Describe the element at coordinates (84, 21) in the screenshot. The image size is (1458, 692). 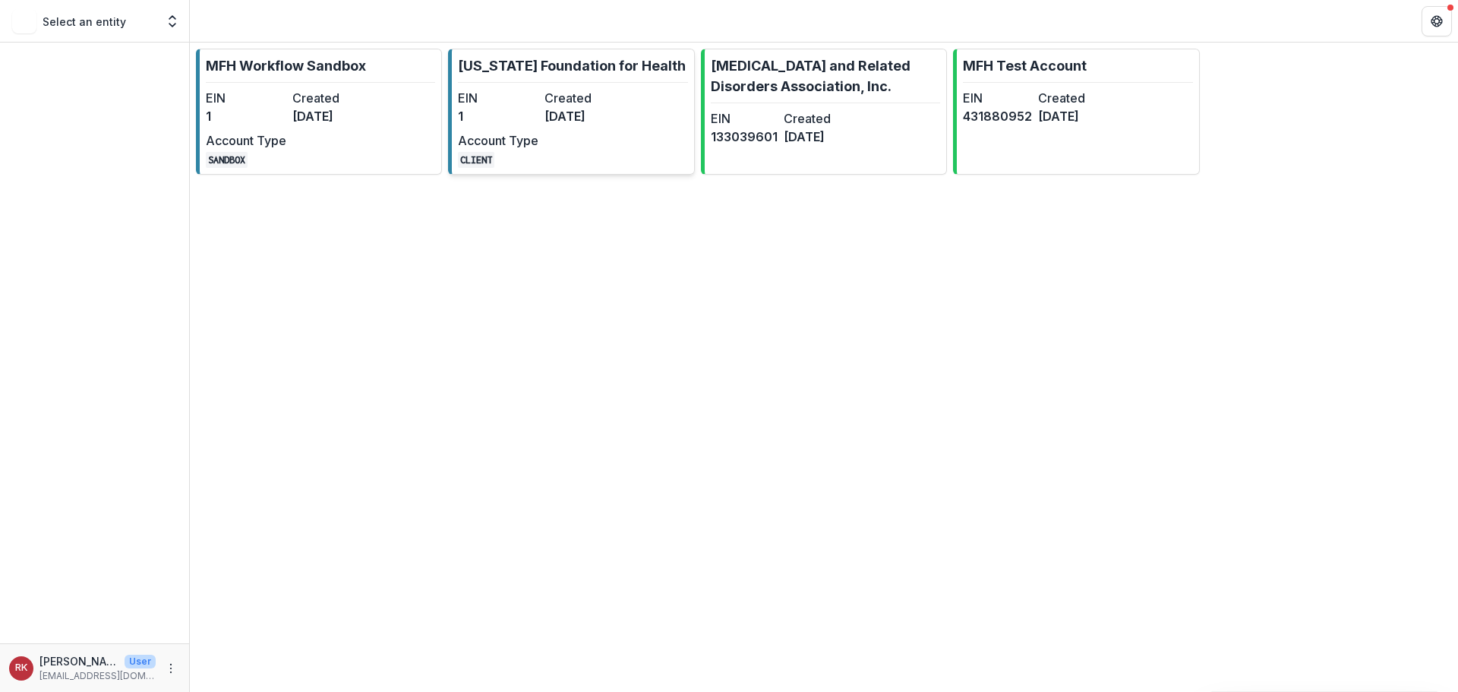
I see `p: Select an entity` at that location.